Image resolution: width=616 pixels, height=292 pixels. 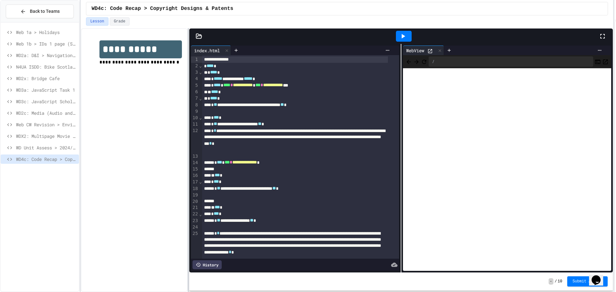 I want to click on span: WD Unit Assess > 2024/25 SQA Assignment, so click(x=46, y=148).